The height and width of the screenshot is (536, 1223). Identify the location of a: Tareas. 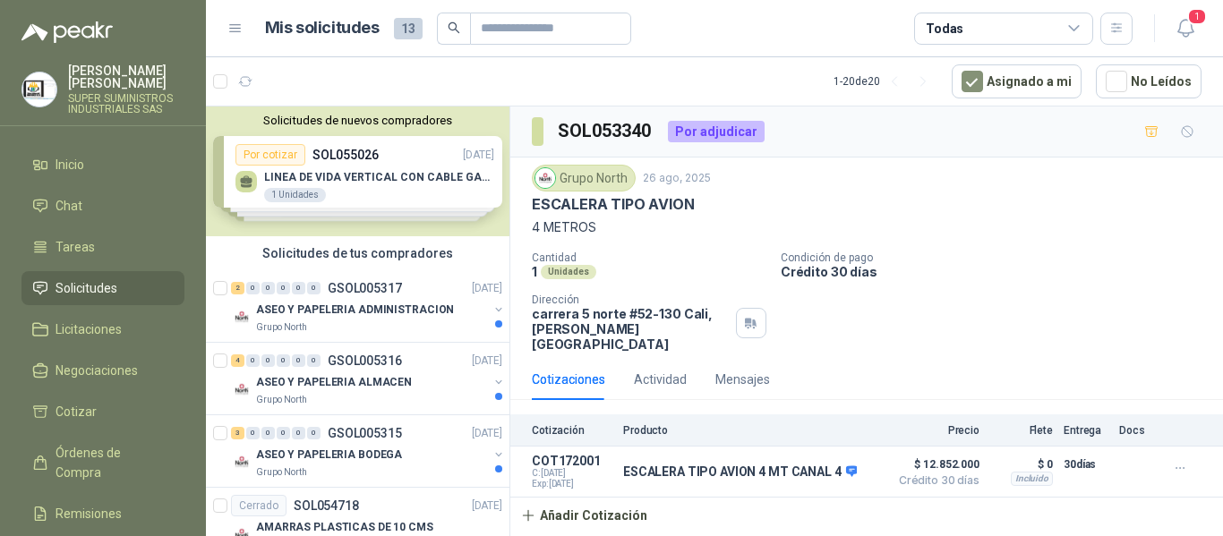
(103, 247).